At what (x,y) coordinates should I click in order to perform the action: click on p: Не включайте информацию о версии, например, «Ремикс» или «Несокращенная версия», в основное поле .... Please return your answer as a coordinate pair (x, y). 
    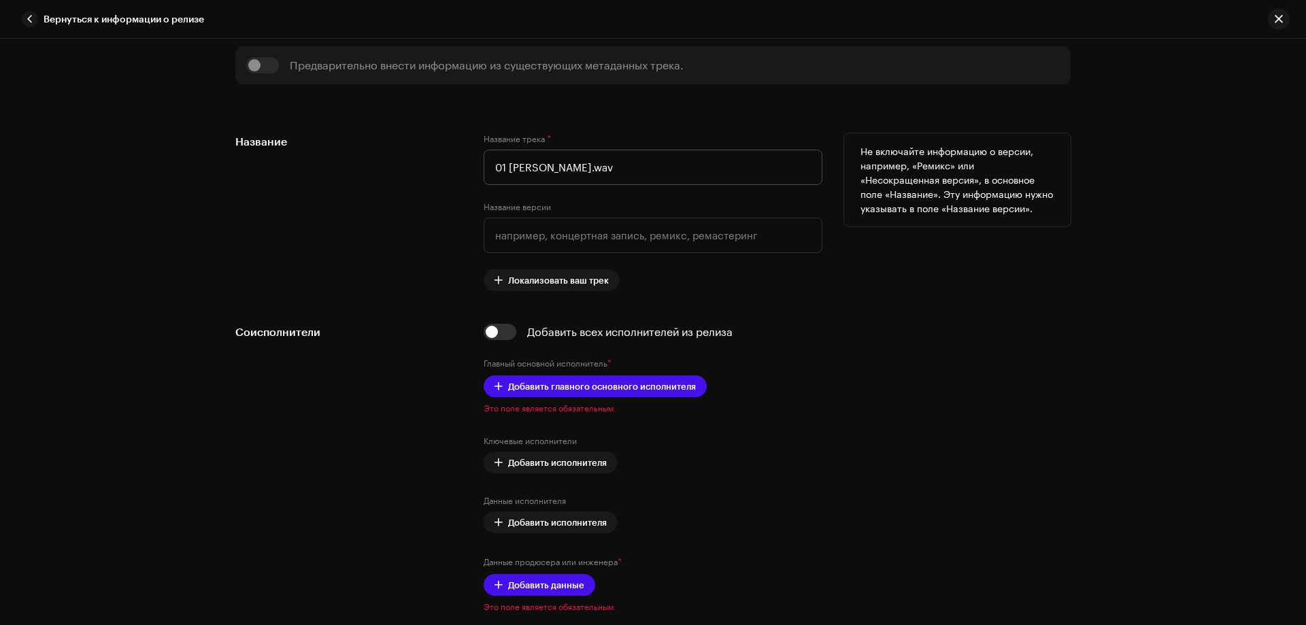
    Looking at the image, I should click on (957, 180).